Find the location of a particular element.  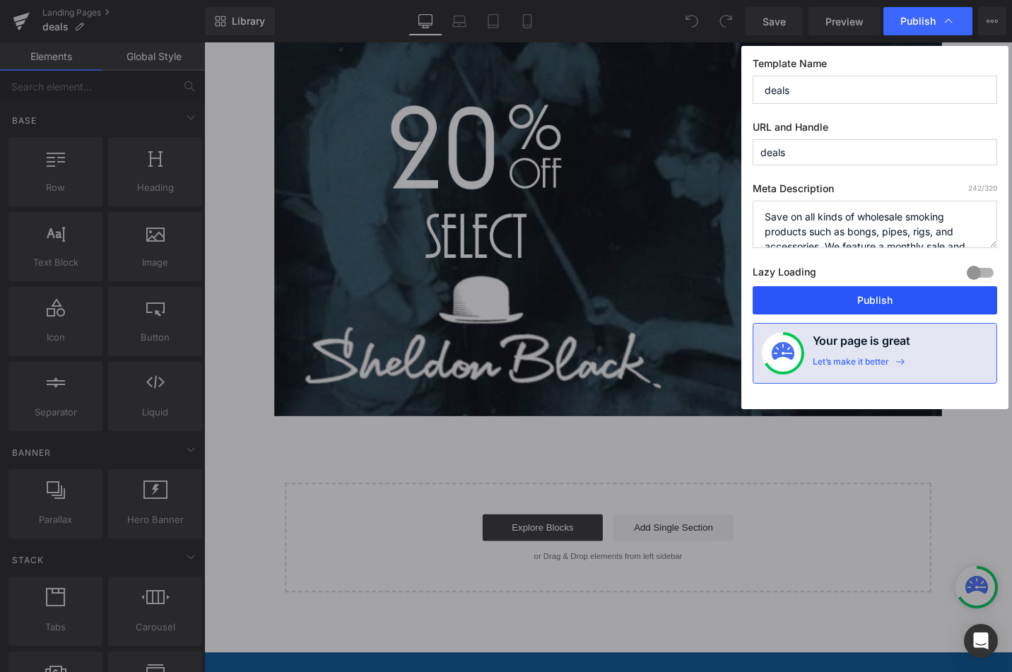

label: URL and Handle is located at coordinates (875, 130).